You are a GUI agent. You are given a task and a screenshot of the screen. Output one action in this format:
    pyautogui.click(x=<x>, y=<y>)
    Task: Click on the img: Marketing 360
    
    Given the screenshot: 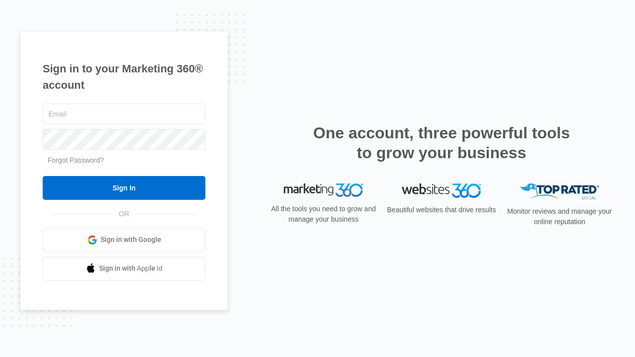 What is the action you would take?
    pyautogui.click(x=323, y=190)
    